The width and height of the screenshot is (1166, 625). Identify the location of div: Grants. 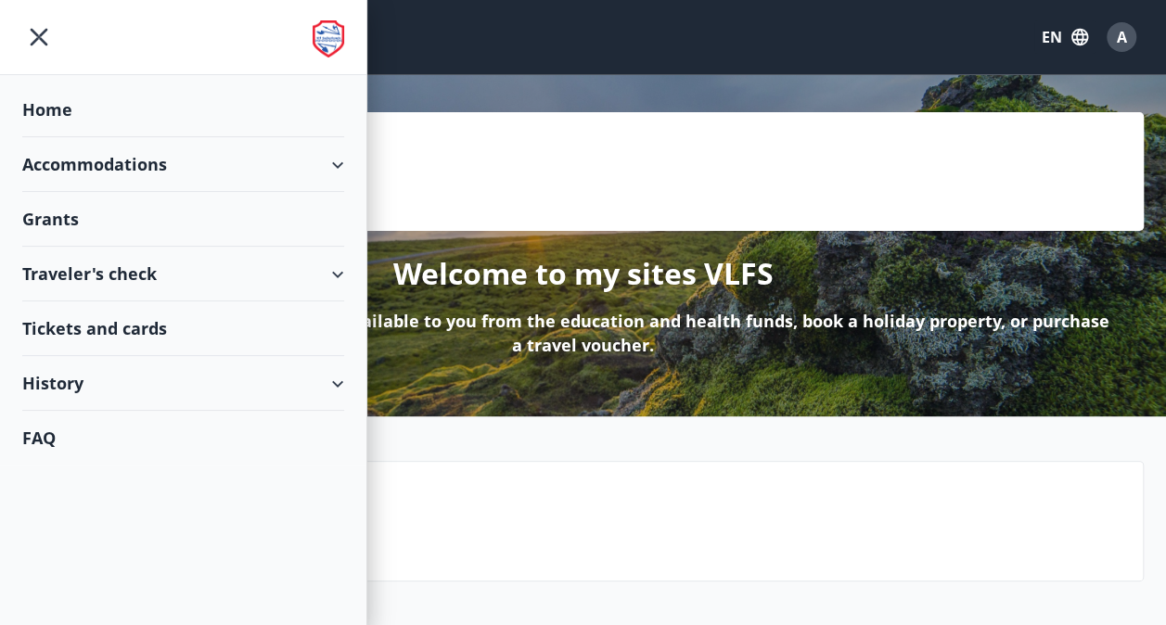
(183, 219).